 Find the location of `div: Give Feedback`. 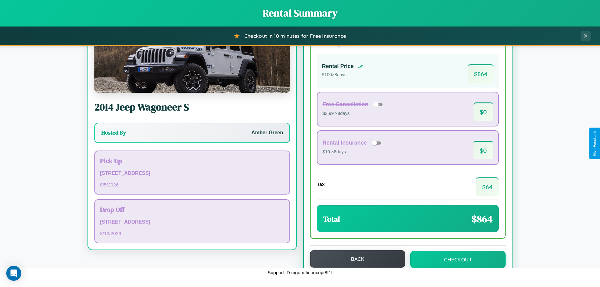

div: Give Feedback is located at coordinates (595, 143).